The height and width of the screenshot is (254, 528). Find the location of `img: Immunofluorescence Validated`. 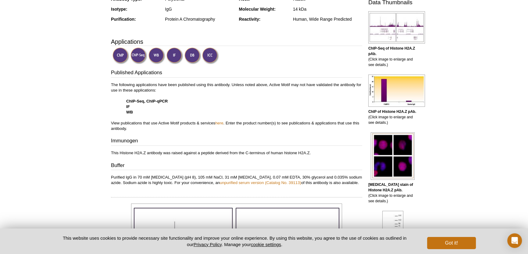

img: Immunofluorescence Validated is located at coordinates (175, 56).